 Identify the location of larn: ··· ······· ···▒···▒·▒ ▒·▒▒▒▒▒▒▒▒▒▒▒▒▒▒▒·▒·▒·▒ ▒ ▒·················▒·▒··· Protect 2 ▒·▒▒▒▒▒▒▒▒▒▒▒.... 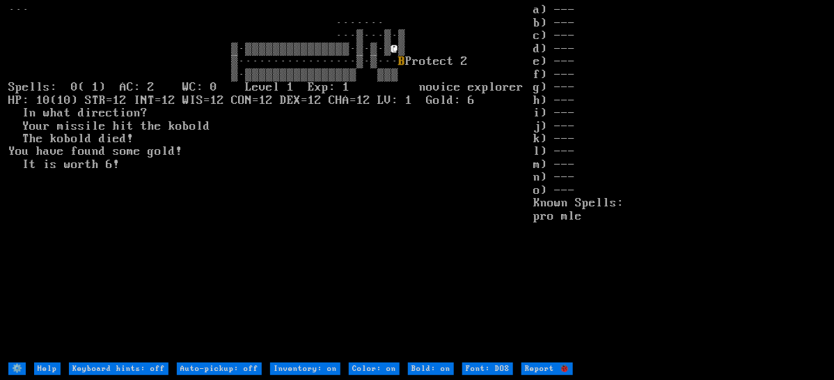
(271, 182).